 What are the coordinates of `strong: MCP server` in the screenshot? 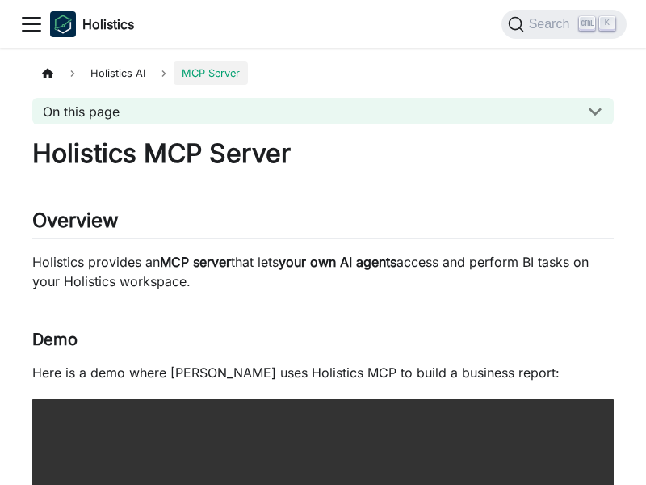 It's located at (195, 262).